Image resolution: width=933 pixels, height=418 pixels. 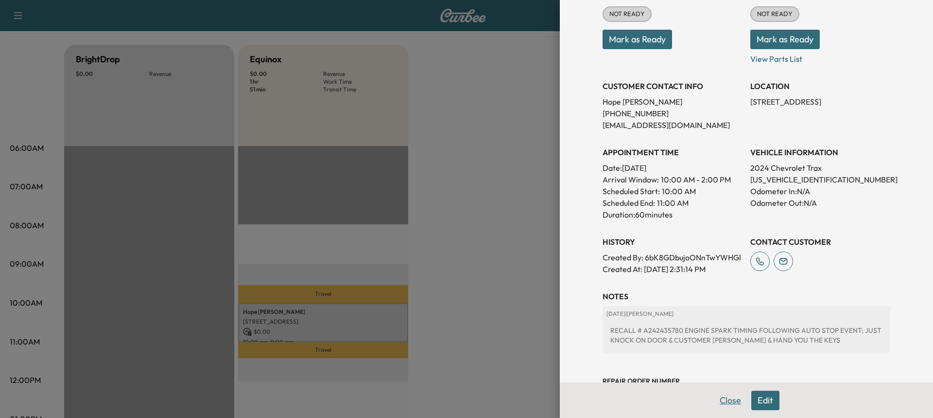 I want to click on p: Created By : 6bK8GDbujoONnTwYWHGl, so click(x=673, y=257).